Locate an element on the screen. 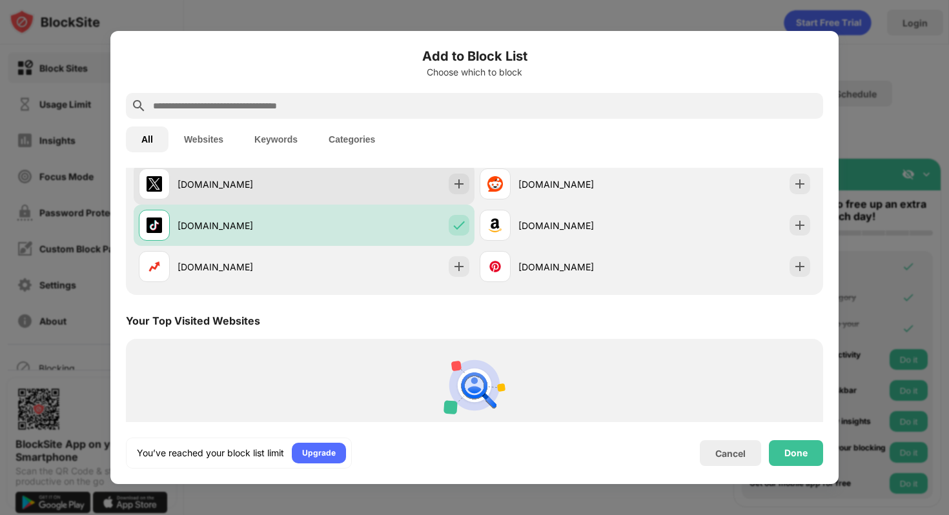 This screenshot has height=515, width=949. button: Websites is located at coordinates (203, 139).